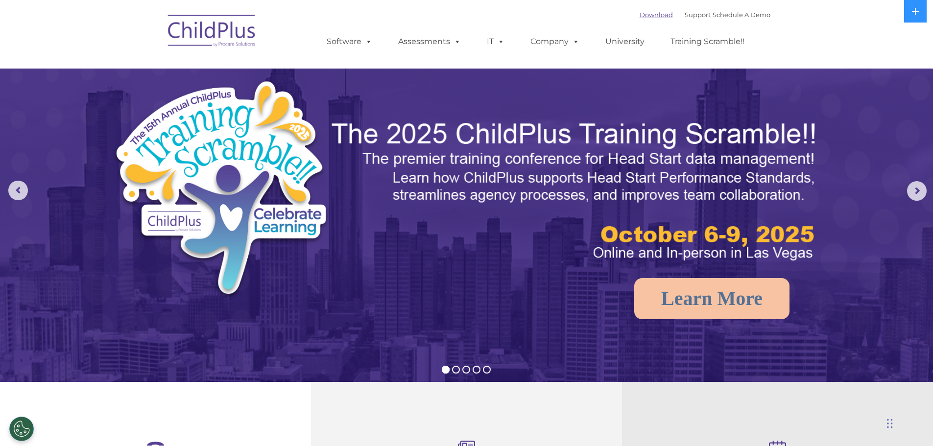  Describe the element at coordinates (889, 423) in the screenshot. I see `div: Drag` at that location.